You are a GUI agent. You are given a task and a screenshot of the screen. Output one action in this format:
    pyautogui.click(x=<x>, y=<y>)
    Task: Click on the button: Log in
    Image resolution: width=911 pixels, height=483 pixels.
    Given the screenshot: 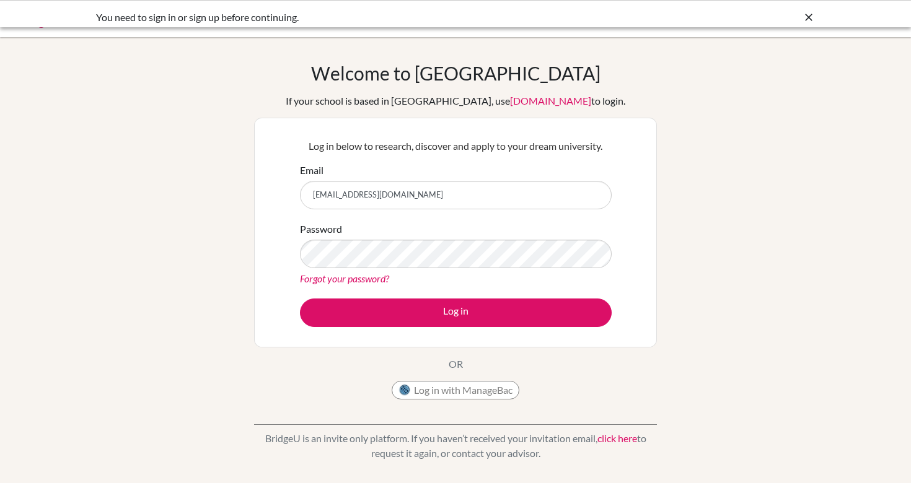 What is the action you would take?
    pyautogui.click(x=455, y=313)
    